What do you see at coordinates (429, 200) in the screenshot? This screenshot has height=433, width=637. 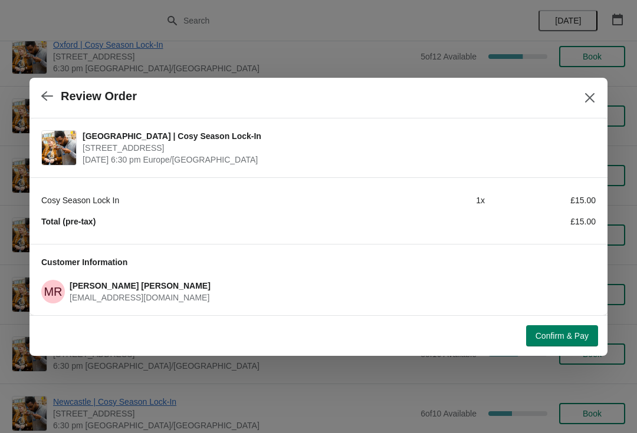 I see `div: 1 x` at bounding box center [429, 200].